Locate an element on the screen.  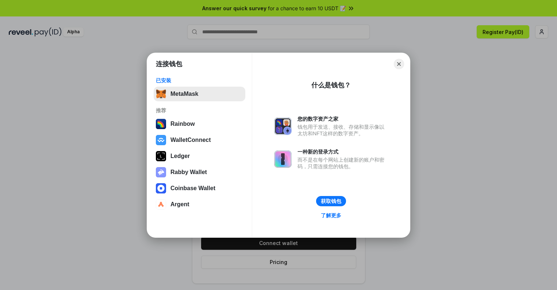
div: WalletConnect is located at coordinates (191, 140).